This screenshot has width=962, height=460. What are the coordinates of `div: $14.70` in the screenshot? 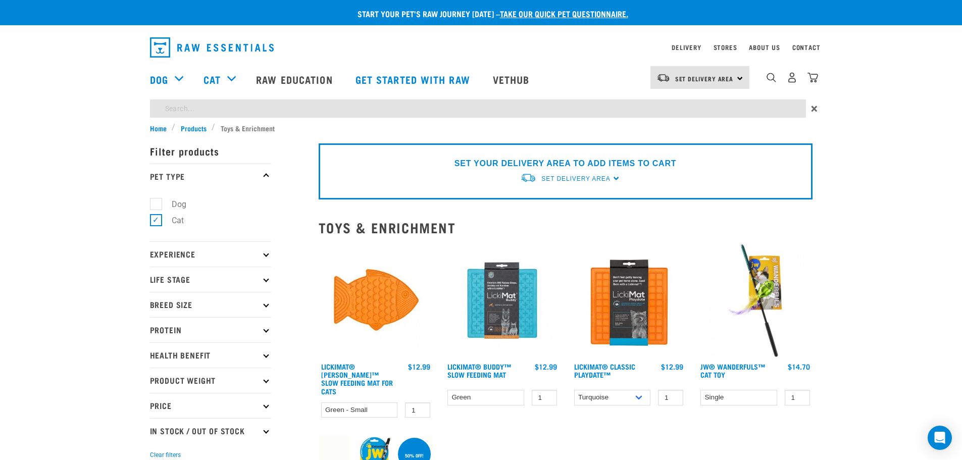 It's located at (799, 367).